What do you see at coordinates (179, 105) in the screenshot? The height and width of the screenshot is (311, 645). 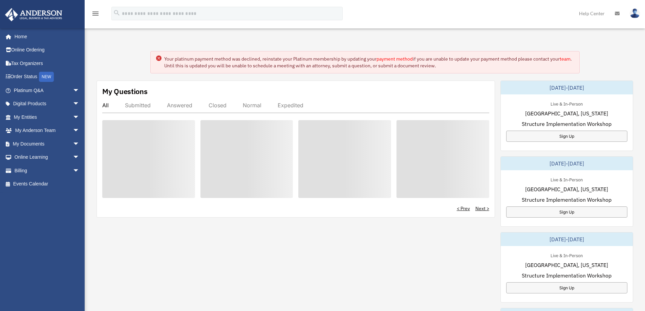 I see `div: Answered` at bounding box center [179, 105].